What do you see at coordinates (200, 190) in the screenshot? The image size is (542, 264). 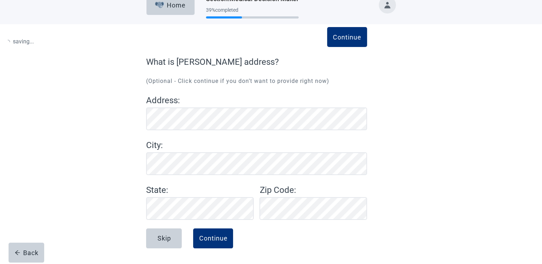 I see `label: State :` at bounding box center [200, 190].